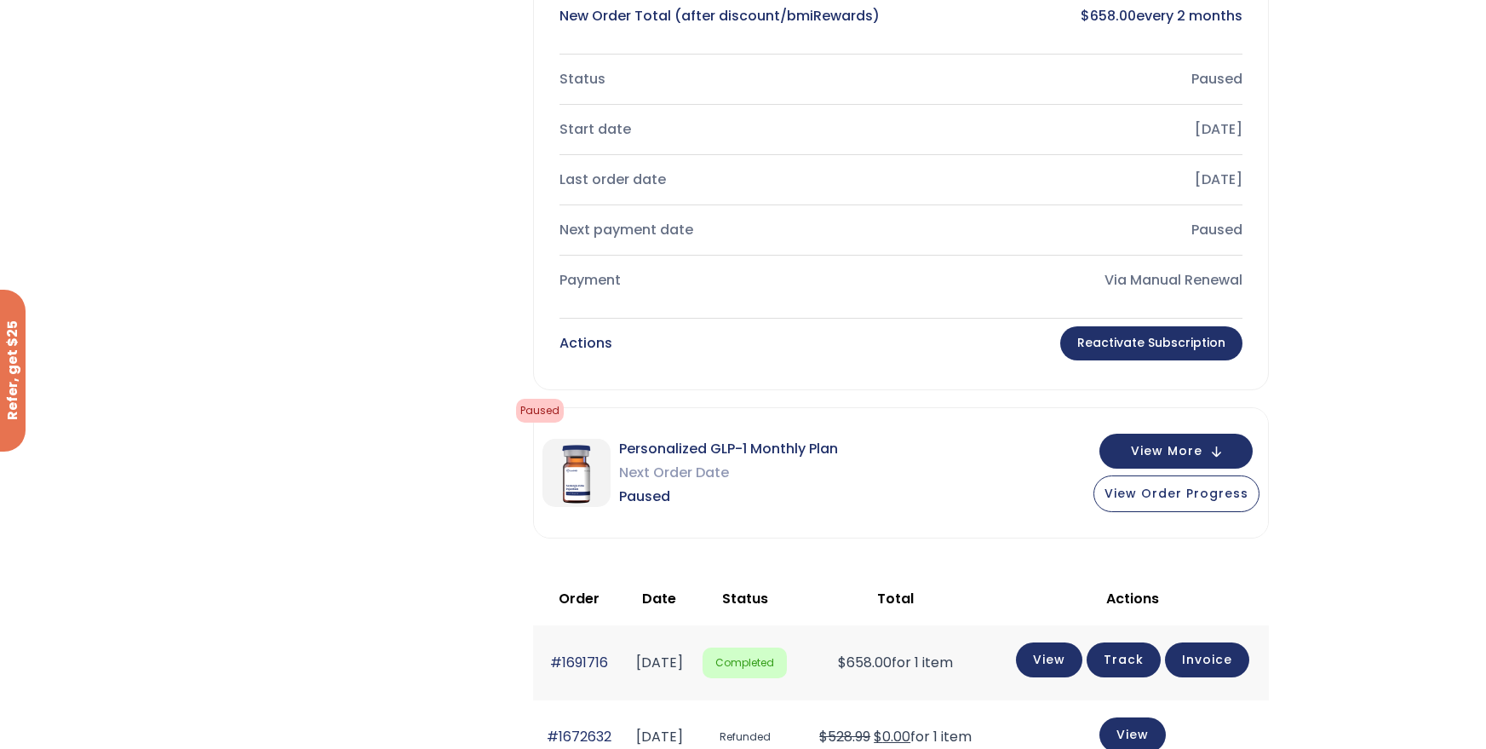 Image resolution: width=1486 pixels, height=749 pixels. I want to click on div: Via Manual Renewal, so click(1078, 280).